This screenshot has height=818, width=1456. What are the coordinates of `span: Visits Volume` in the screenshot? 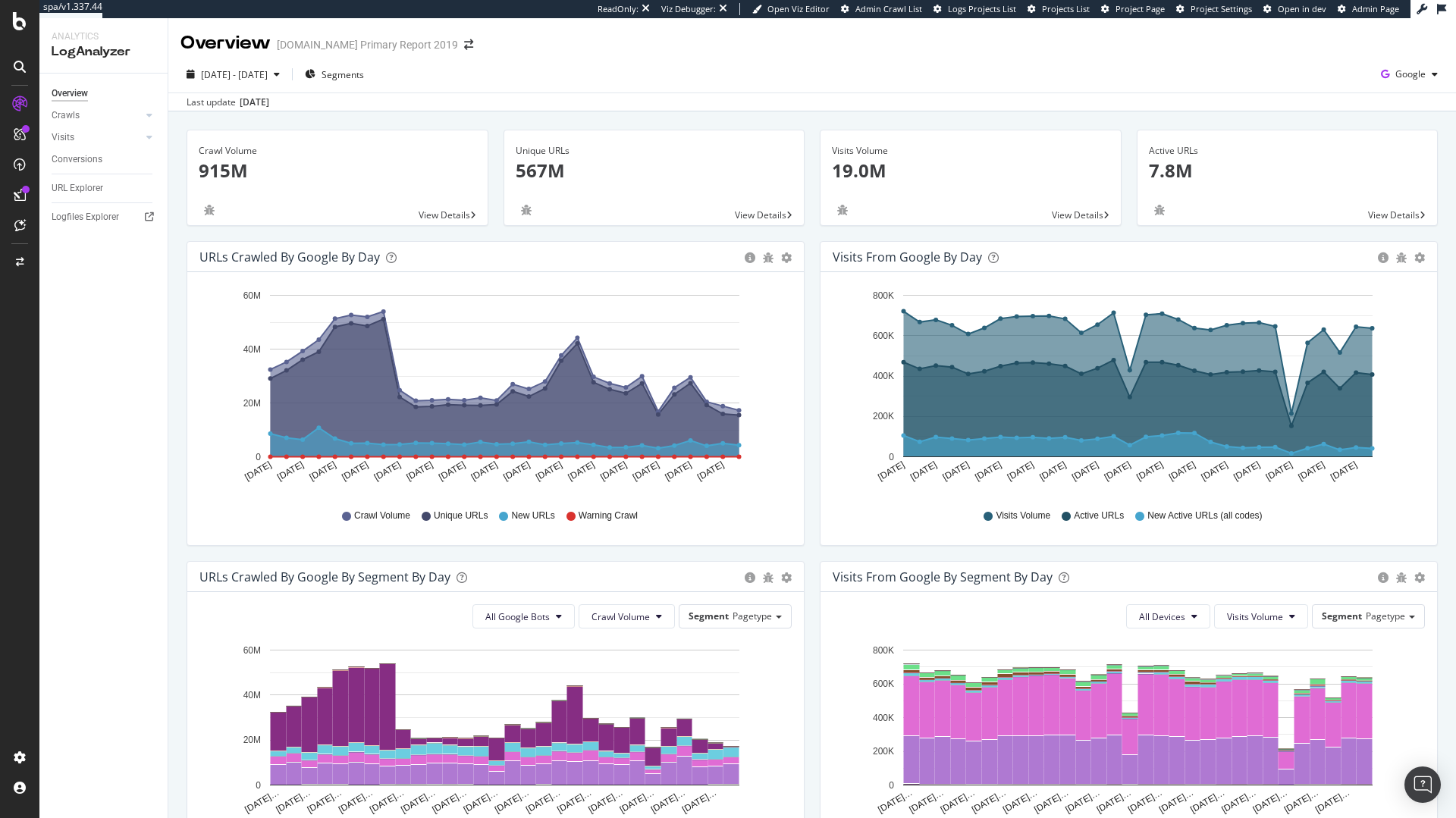 It's located at (1022, 516).